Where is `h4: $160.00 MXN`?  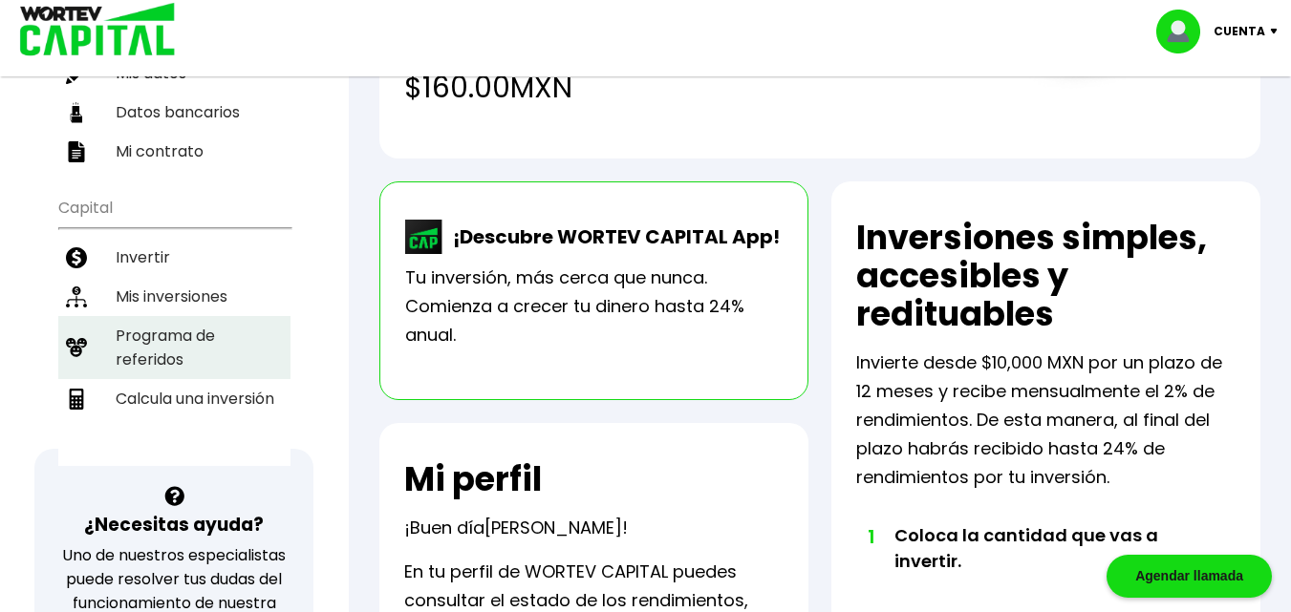
h4: $160.00 MXN is located at coordinates (696, 87).